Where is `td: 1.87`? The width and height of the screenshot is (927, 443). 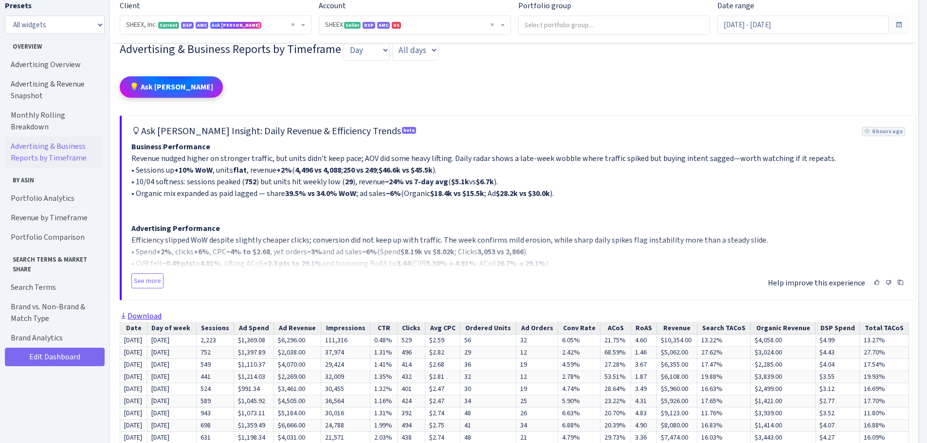 td: 1.87 is located at coordinates (644, 377).